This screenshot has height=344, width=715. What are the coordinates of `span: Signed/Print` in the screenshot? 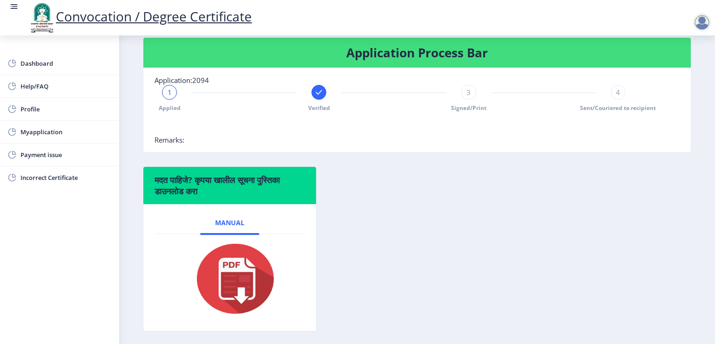 It's located at (469, 108).